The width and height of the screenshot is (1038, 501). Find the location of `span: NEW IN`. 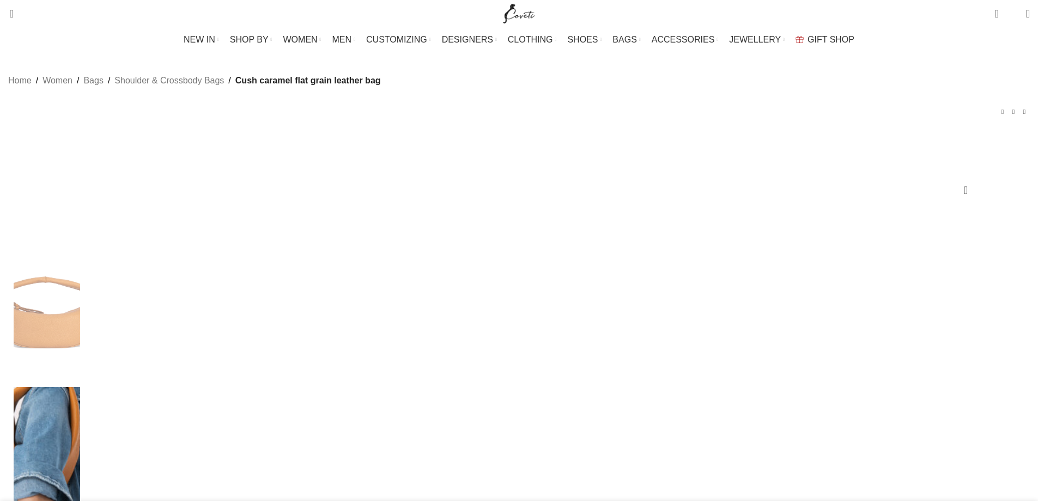

span: NEW IN is located at coordinates (199, 39).